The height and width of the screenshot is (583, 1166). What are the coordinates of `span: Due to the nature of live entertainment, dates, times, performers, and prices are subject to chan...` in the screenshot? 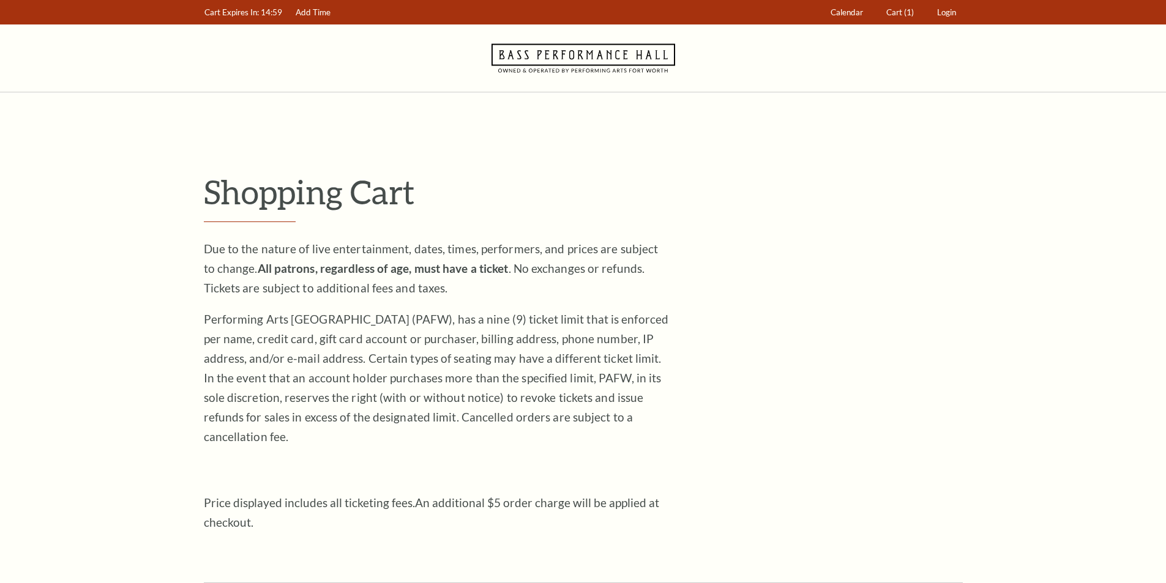 It's located at (431, 268).